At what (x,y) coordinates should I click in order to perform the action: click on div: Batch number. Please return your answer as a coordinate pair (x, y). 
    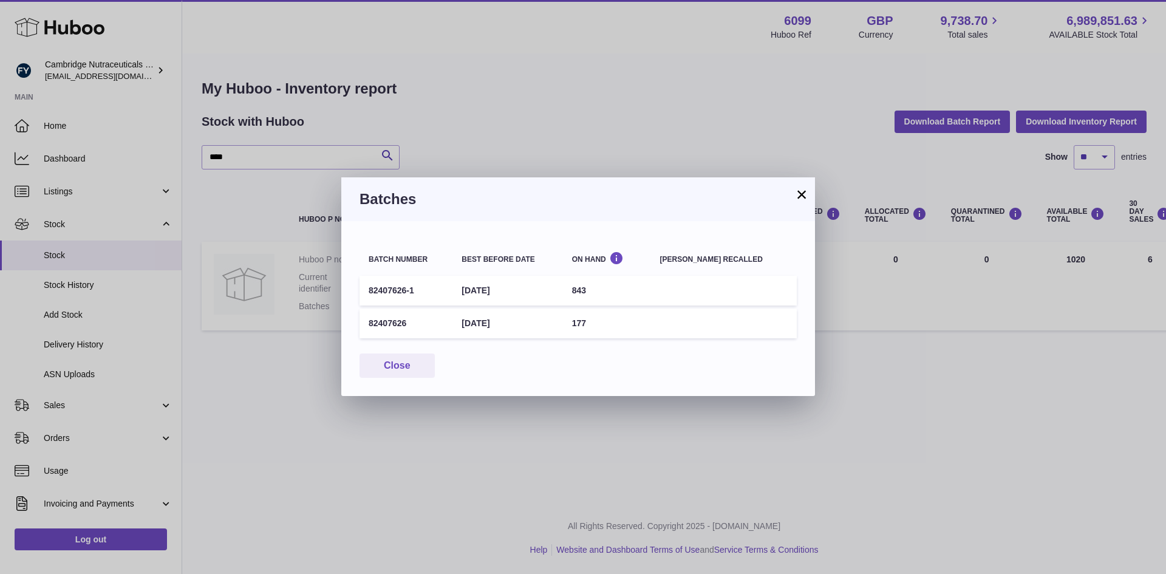
    Looking at the image, I should click on (406, 259).